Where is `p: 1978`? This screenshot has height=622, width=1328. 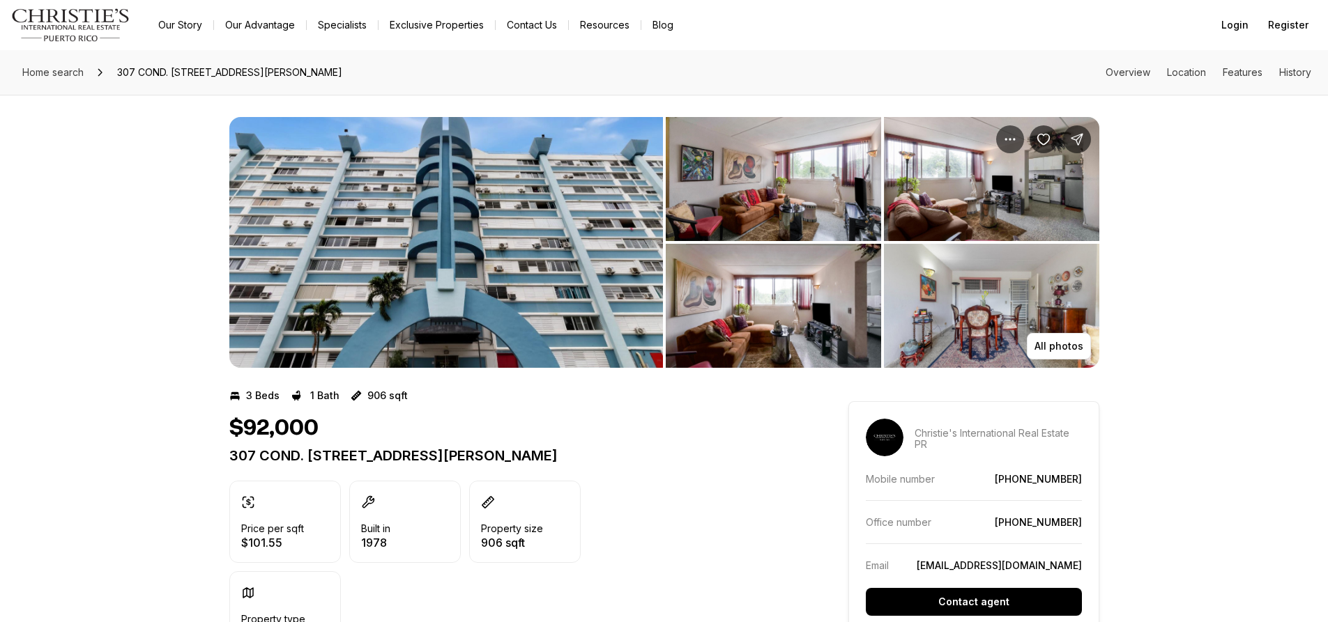
p: 1978 is located at coordinates (376, 543).